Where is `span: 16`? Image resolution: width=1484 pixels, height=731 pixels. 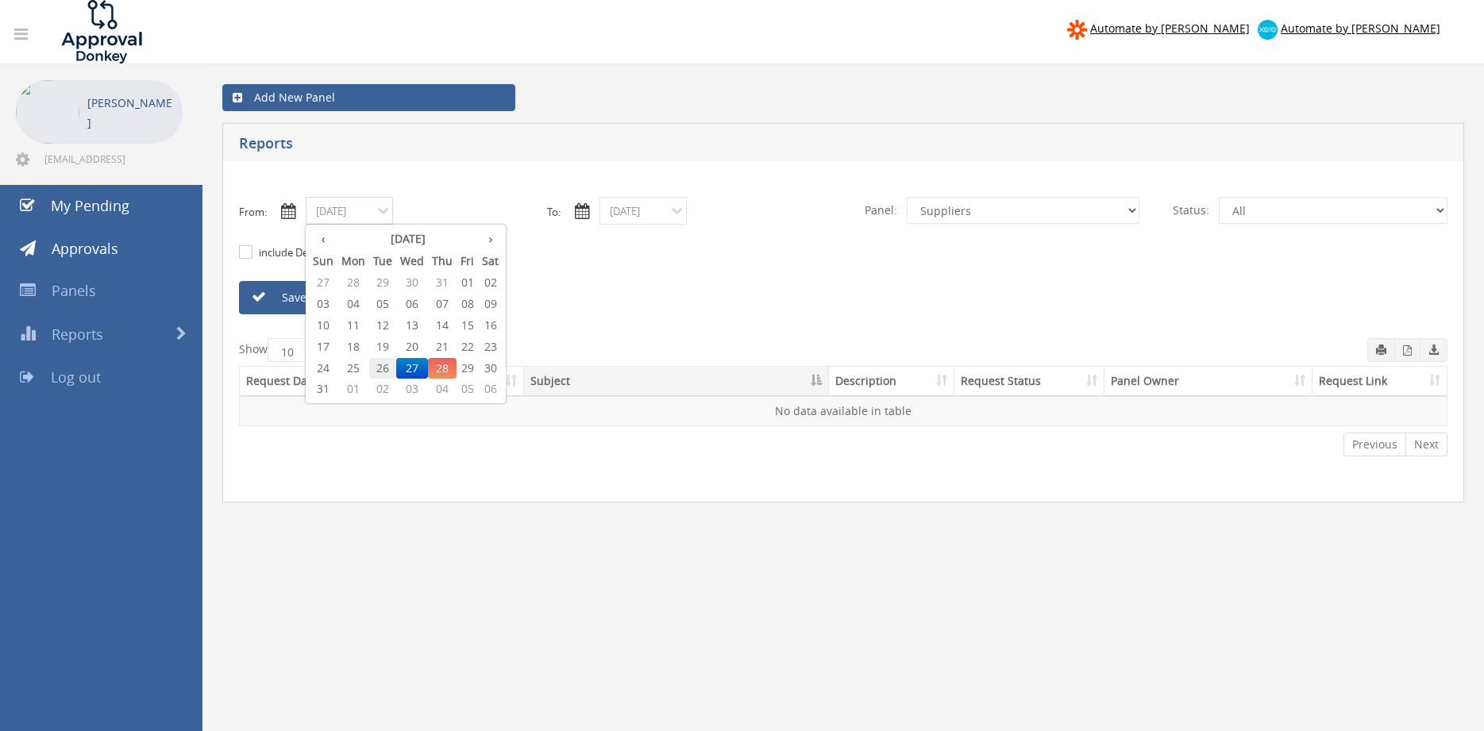 span: 16 is located at coordinates (490, 325).